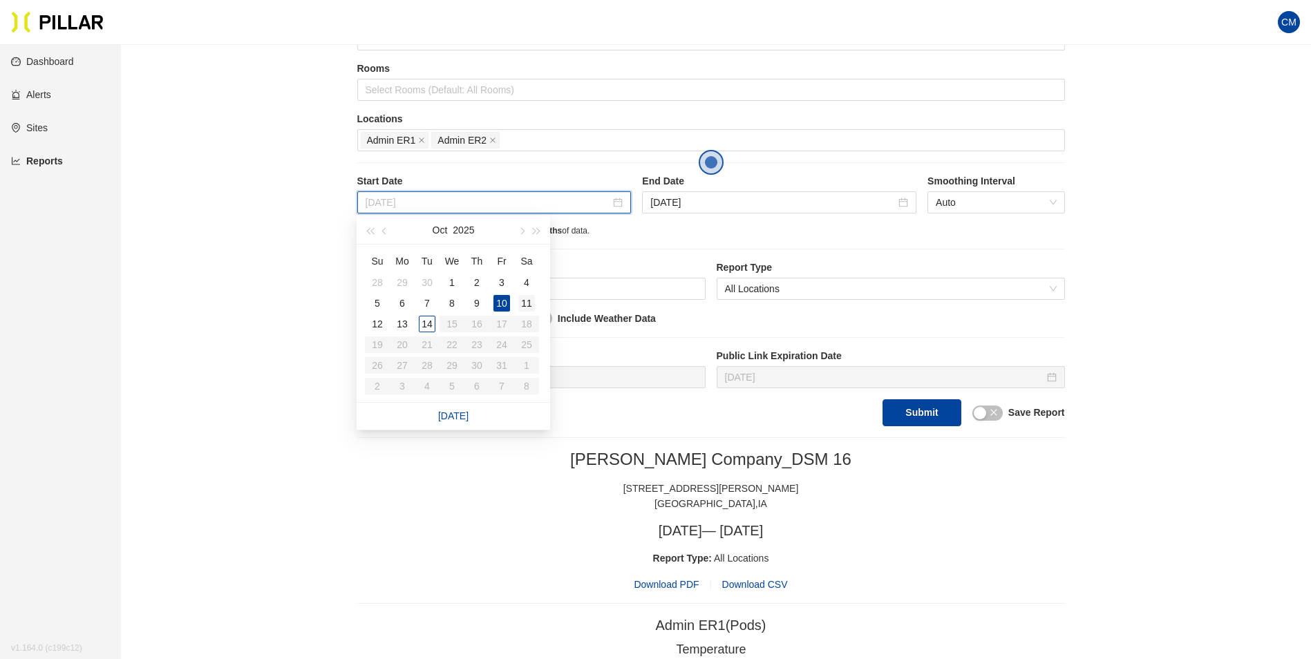 Image resolution: width=1311 pixels, height=659 pixels. I want to click on span: Download CSV, so click(755, 585).